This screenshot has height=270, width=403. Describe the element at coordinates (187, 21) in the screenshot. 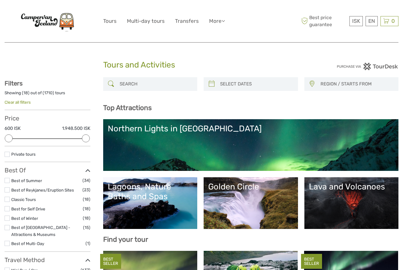

I see `a: Transfers` at that location.